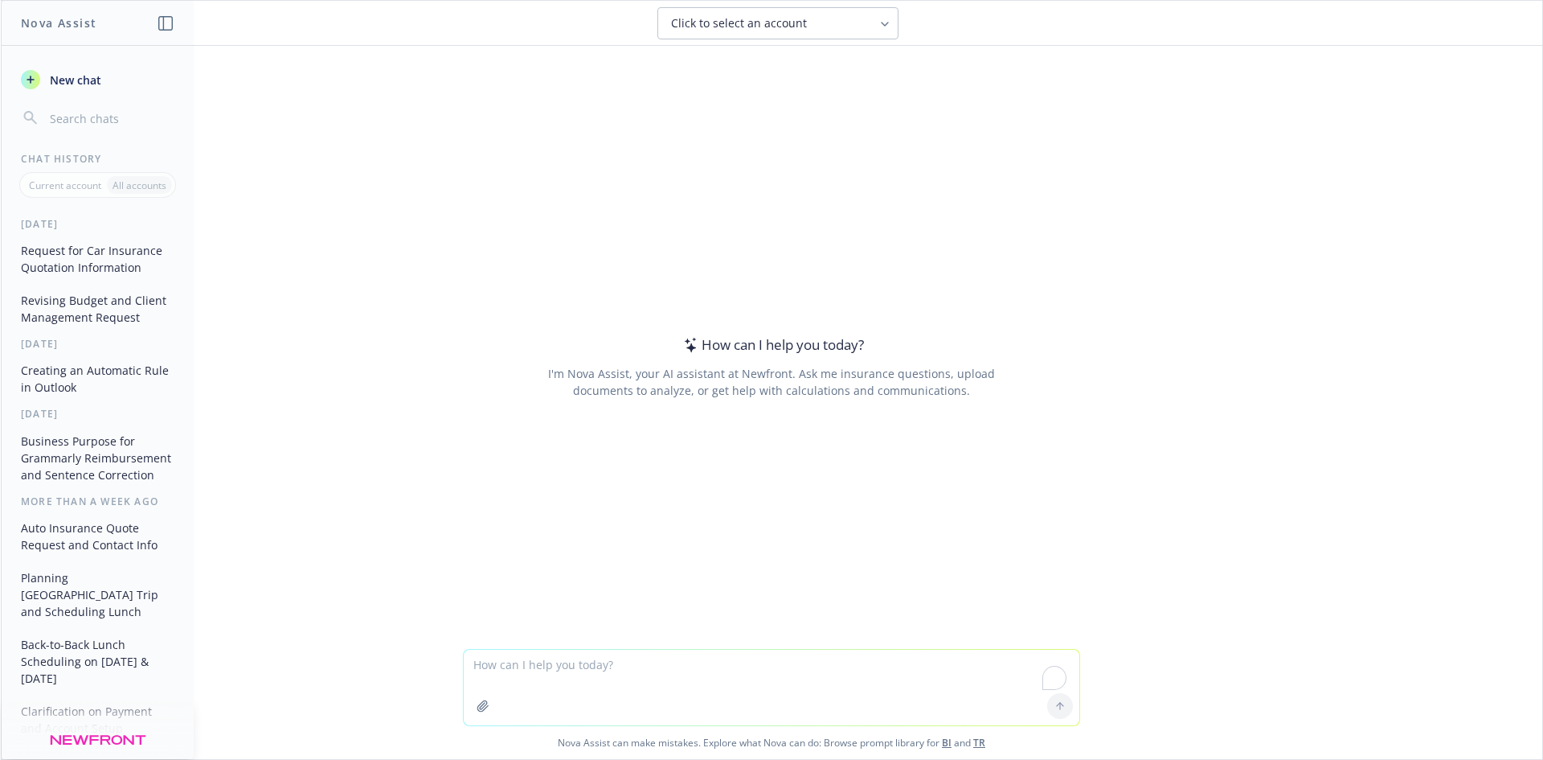  What do you see at coordinates (772, 687) in the screenshot?
I see `textarea: To enrich screen reader interactions, please activate Accessibility in Grammarly extension settings` at bounding box center [772, 687].